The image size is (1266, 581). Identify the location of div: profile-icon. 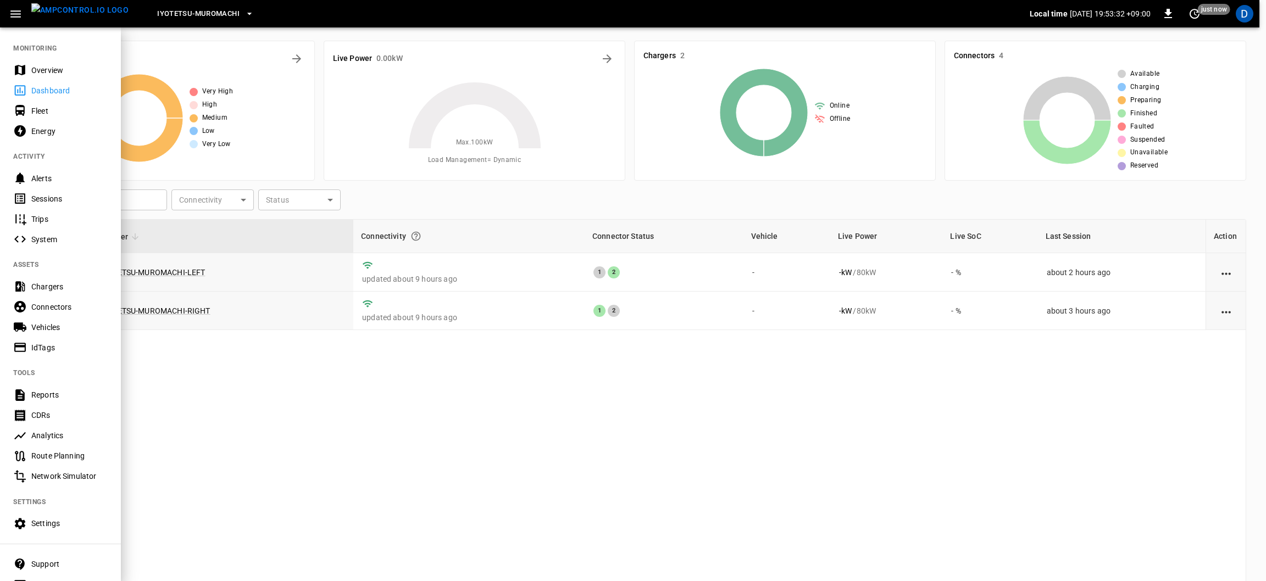
(1245, 14).